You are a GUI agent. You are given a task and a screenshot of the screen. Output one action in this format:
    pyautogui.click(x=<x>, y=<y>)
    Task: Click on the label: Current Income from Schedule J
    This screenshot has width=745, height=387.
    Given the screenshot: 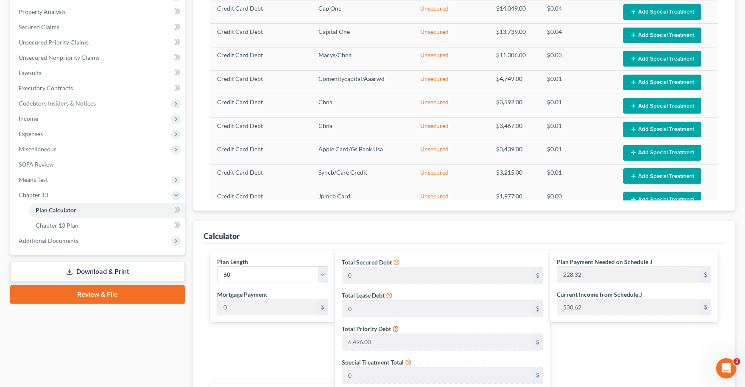 What is the action you would take?
    pyautogui.click(x=599, y=294)
    